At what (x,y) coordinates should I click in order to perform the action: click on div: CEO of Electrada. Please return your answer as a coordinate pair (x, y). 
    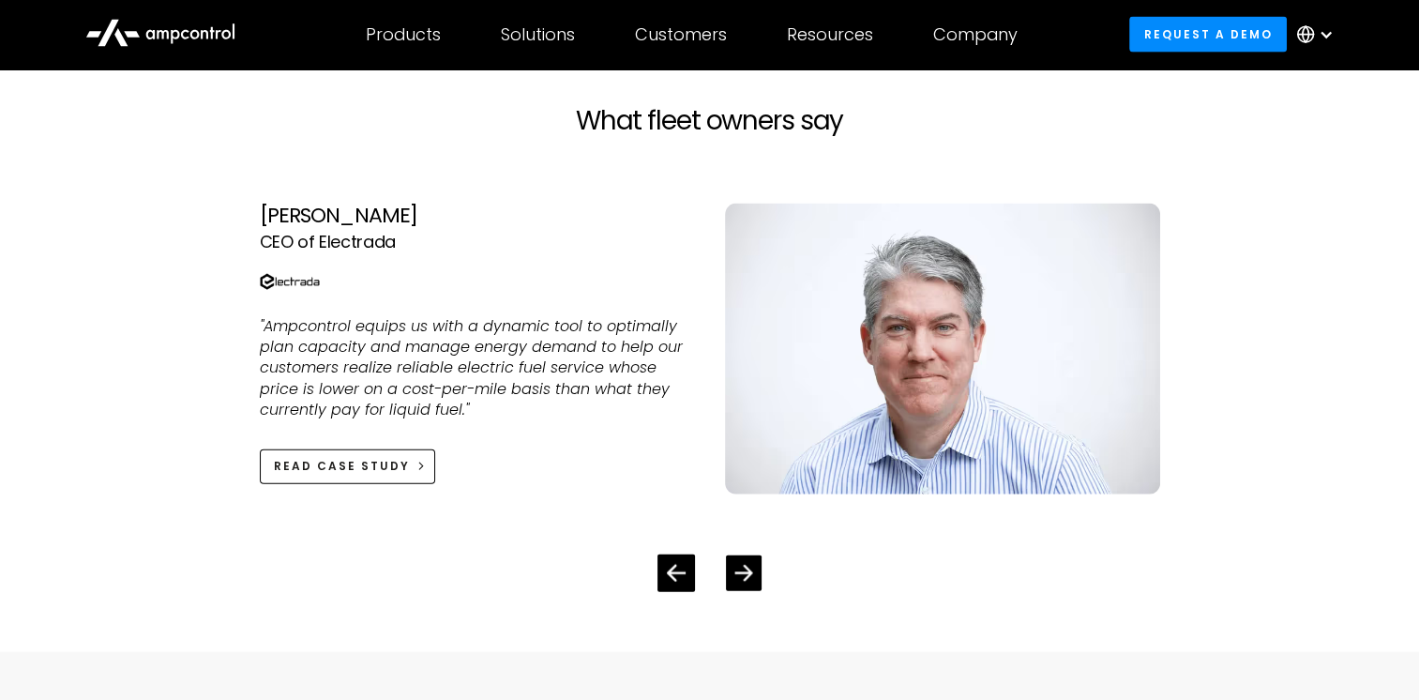
    Looking at the image, I should click on (477, 242).